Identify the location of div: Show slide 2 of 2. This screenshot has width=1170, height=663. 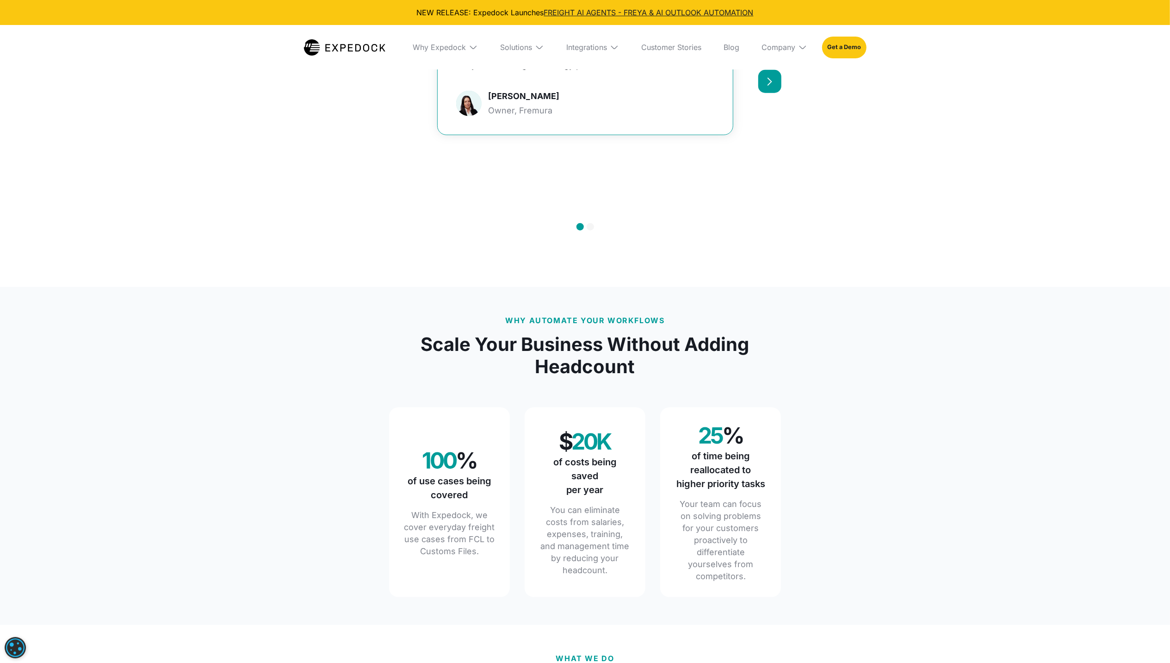
(590, 227).